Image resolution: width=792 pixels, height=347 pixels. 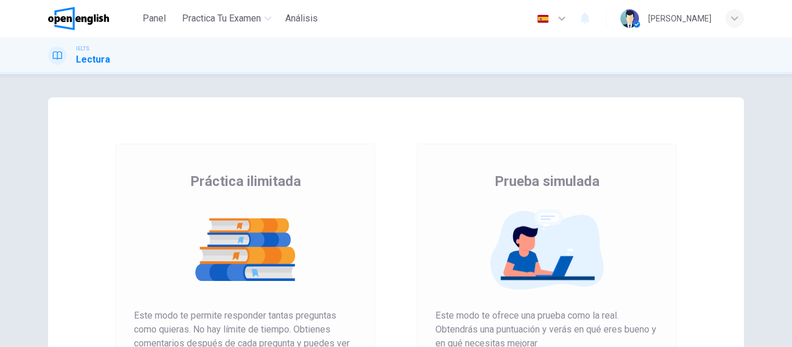 I want to click on img: es, so click(x=543, y=19).